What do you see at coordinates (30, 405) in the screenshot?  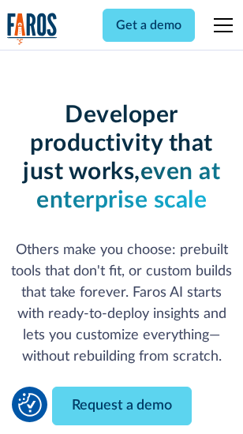 I see `img: Revisit consent button` at bounding box center [30, 405].